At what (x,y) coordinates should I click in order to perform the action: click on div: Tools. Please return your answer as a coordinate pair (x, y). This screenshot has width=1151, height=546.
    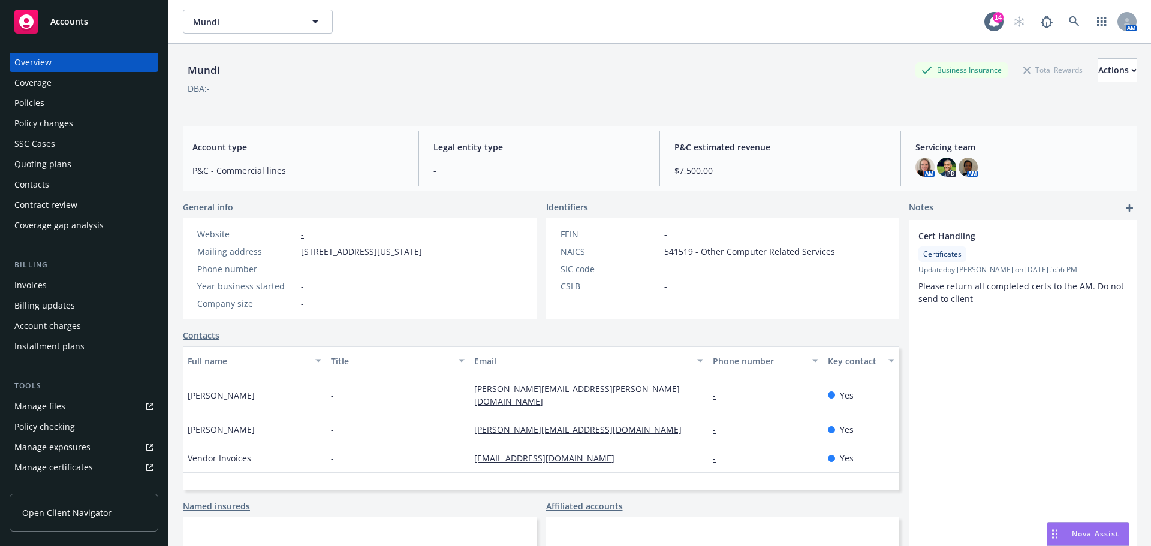
    Looking at the image, I should click on (84, 386).